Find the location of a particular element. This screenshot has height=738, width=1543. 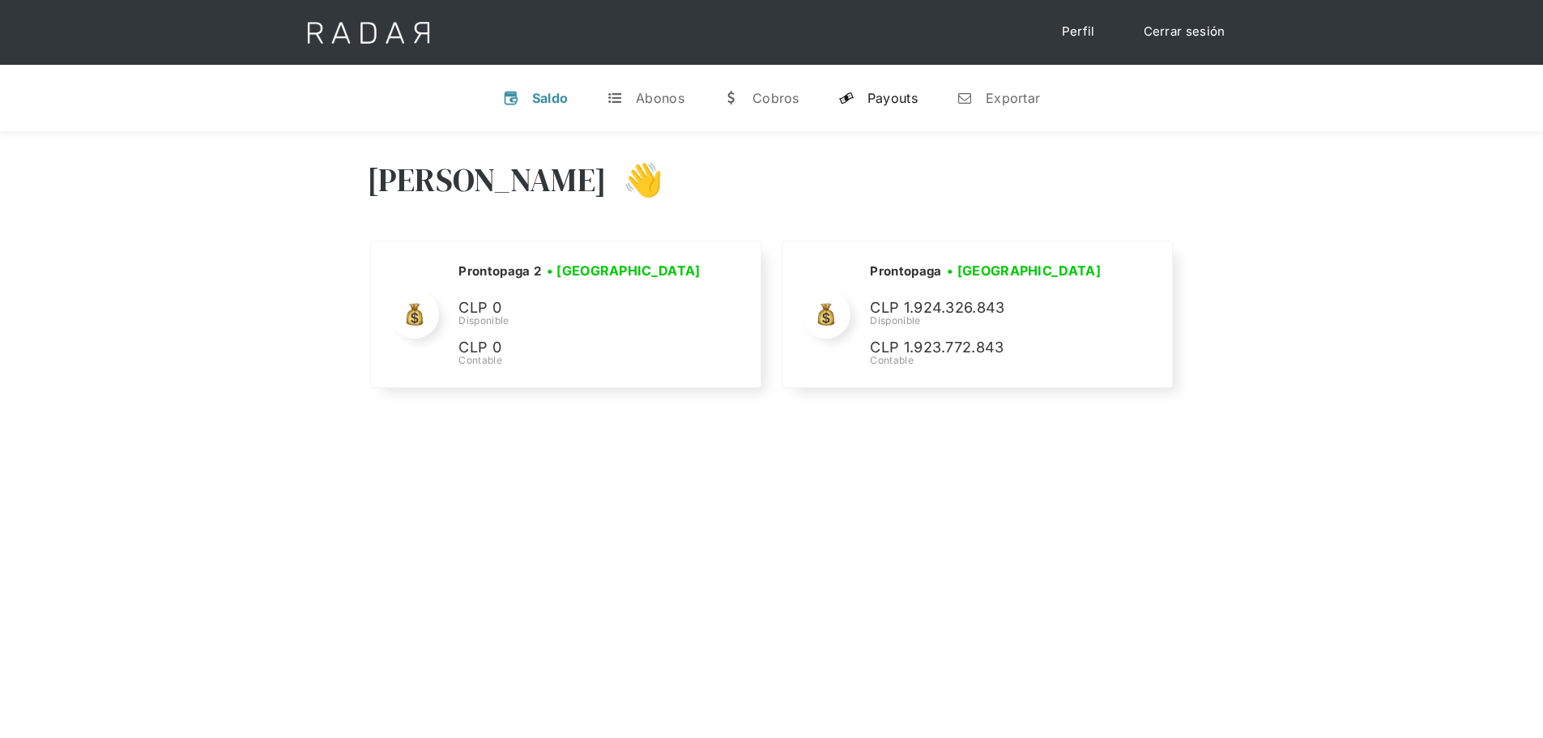

a: Cerrar sesión is located at coordinates (1184, 32).